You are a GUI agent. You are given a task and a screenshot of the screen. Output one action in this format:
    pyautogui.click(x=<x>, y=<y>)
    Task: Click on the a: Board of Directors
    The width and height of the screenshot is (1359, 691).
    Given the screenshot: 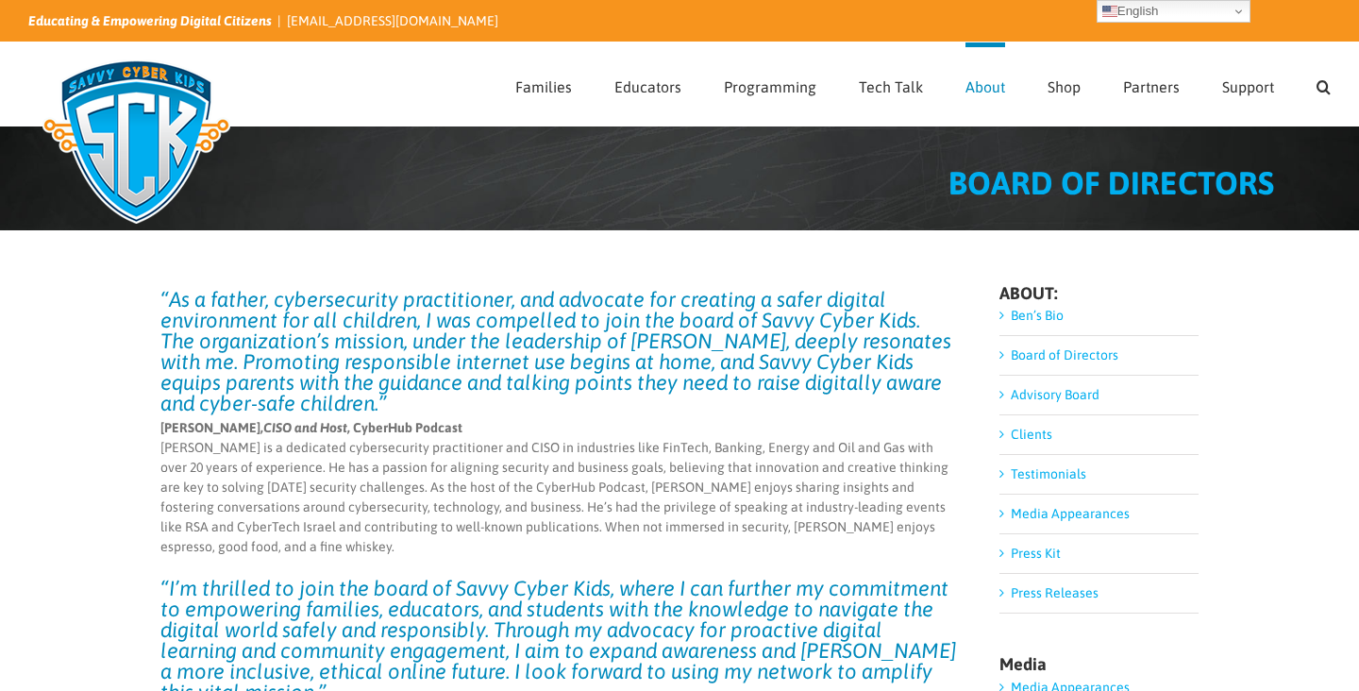 What is the action you would take?
    pyautogui.click(x=1065, y=355)
    